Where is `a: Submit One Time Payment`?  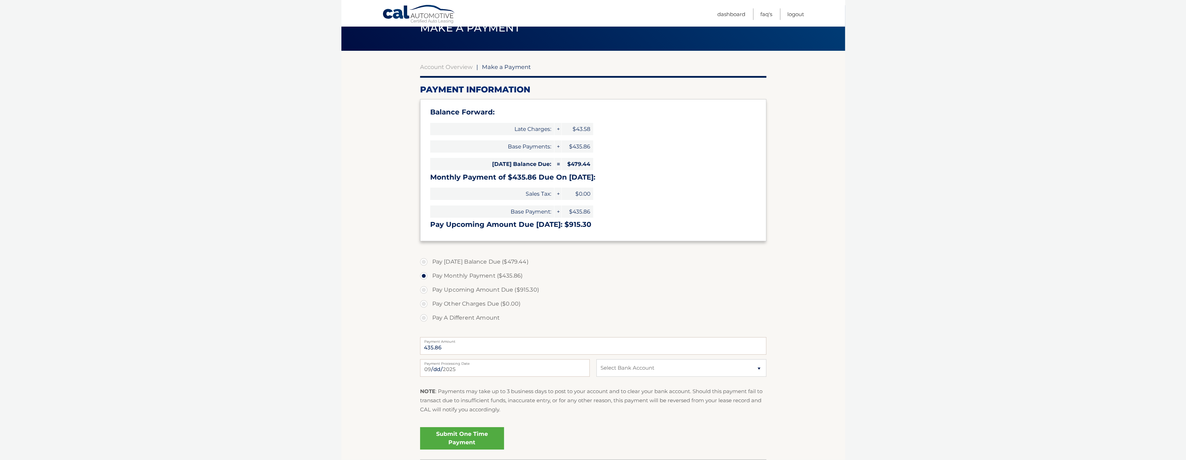 a: Submit One Time Payment is located at coordinates (462, 438).